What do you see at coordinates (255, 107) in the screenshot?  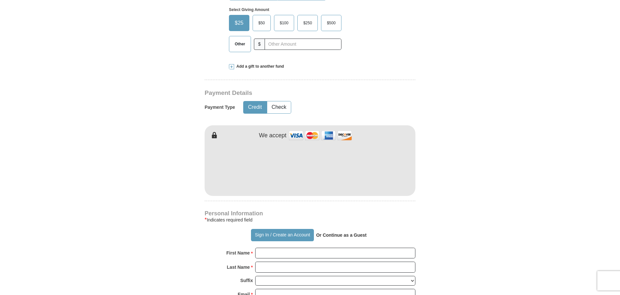 I see `button: Credit` at bounding box center [255, 107].